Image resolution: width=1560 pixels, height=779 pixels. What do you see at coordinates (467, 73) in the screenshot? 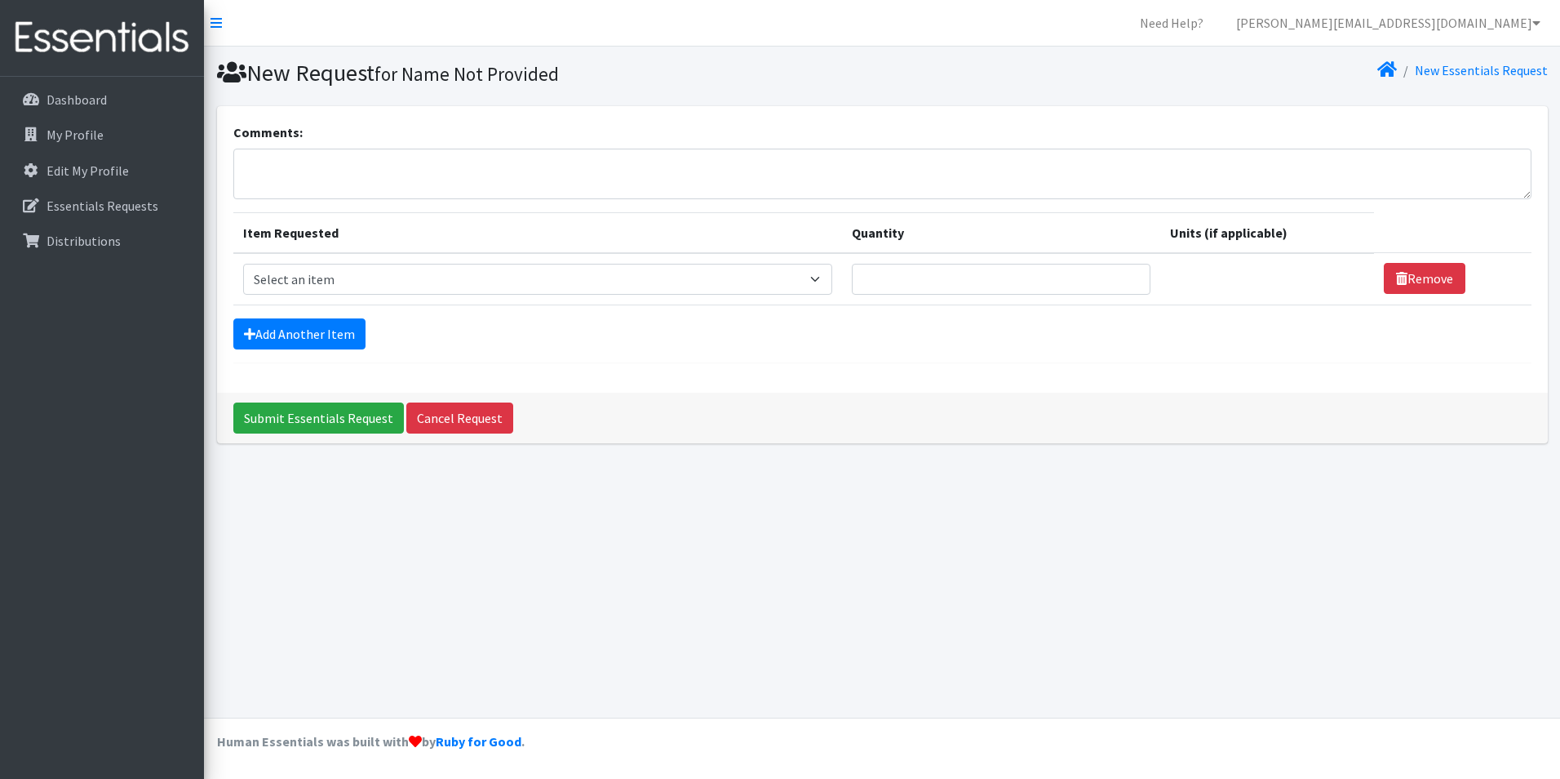
I see `small: for Name Not Provided` at bounding box center [467, 73].